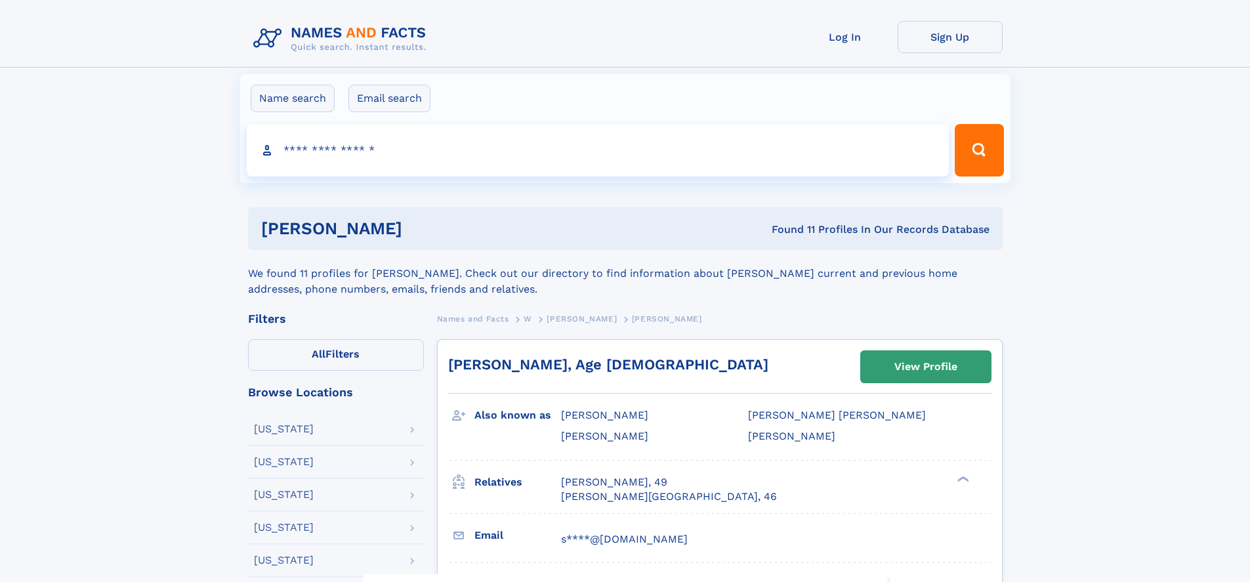 The image size is (1250, 582). What do you see at coordinates (389, 98) in the screenshot?
I see `label: Email search` at bounding box center [389, 98].